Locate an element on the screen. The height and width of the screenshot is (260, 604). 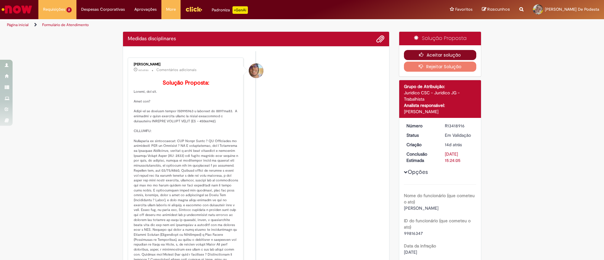
span: 14d atrás is located at coordinates (453, 145).